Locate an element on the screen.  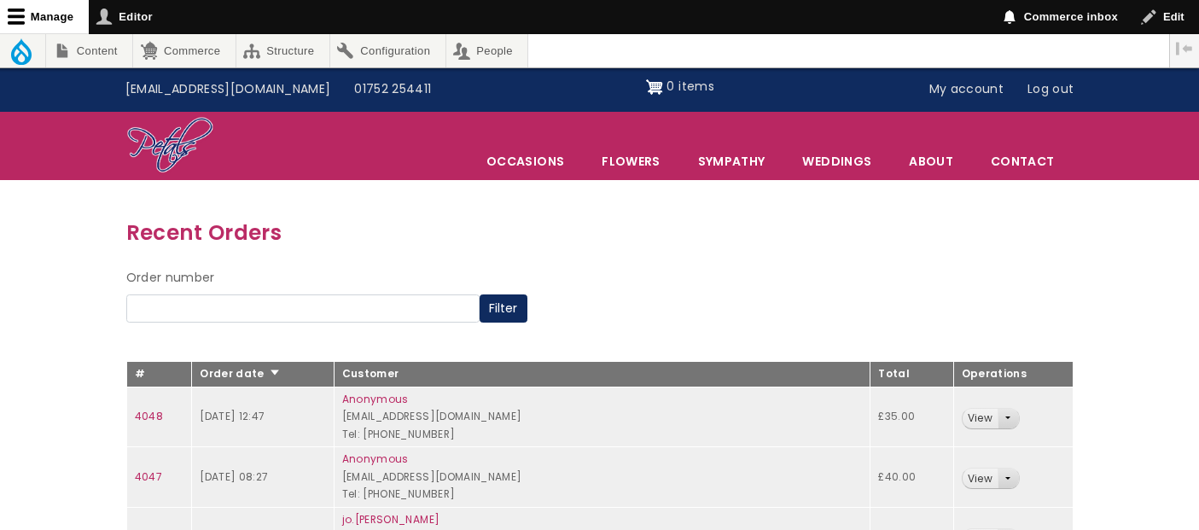
h3: Recent Orders is located at coordinates (600, 232).